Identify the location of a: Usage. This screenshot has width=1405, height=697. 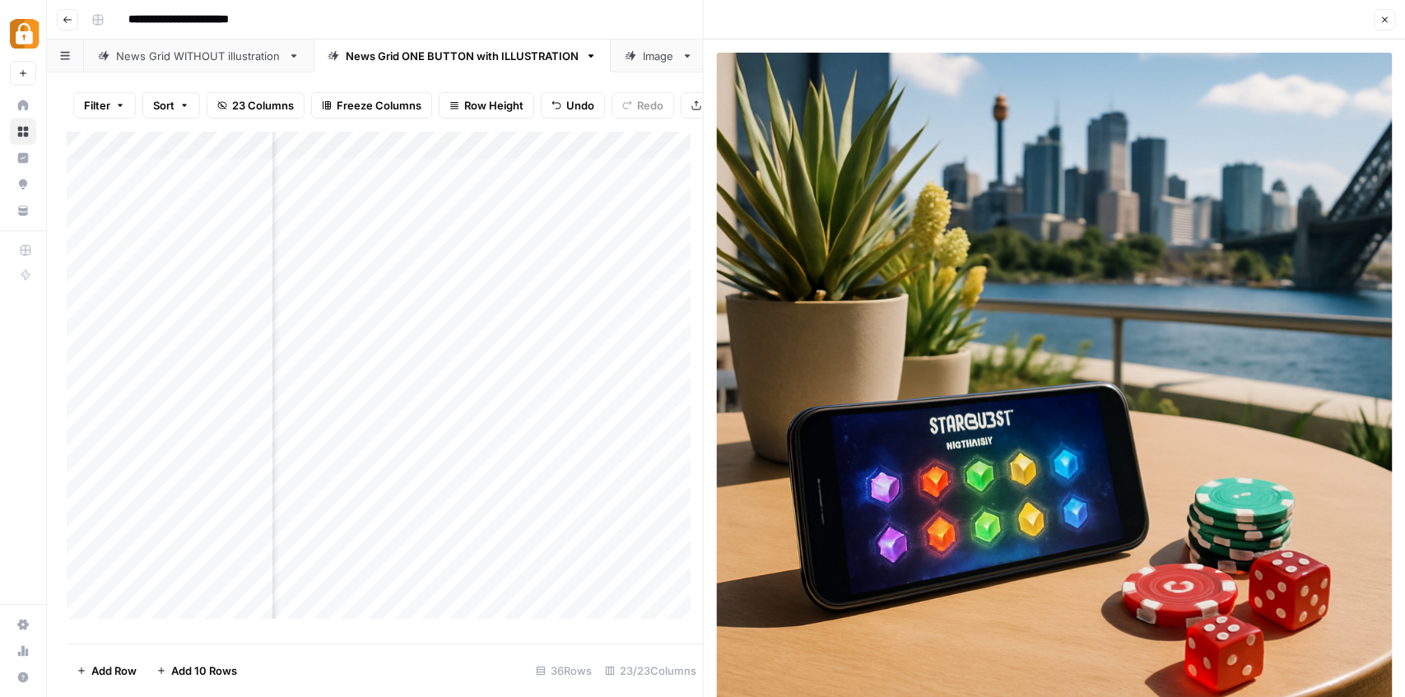
(23, 651).